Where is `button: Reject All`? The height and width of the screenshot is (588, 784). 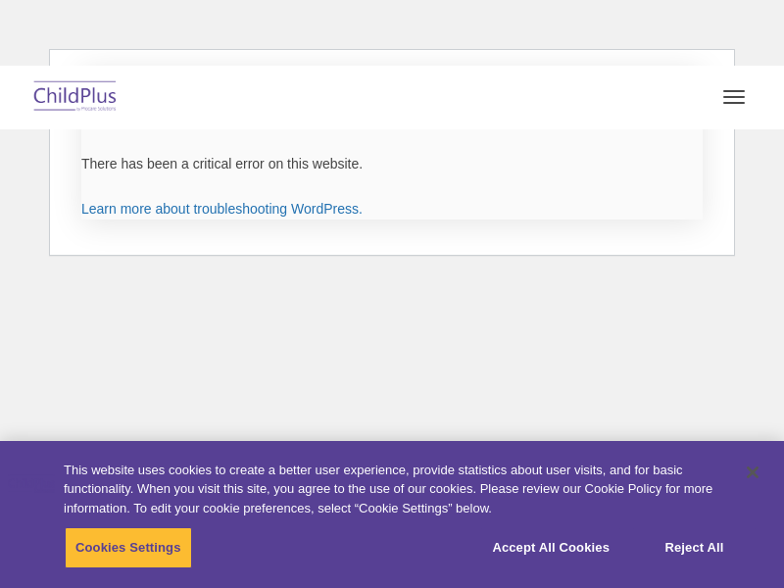 button: Reject All is located at coordinates (694, 548).